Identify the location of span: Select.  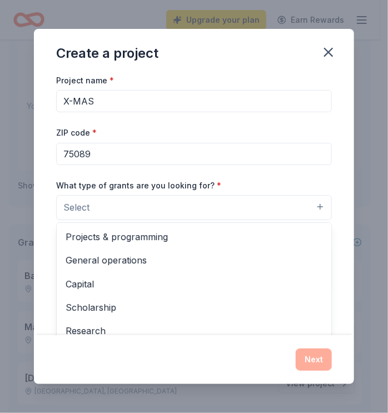
(76, 208).